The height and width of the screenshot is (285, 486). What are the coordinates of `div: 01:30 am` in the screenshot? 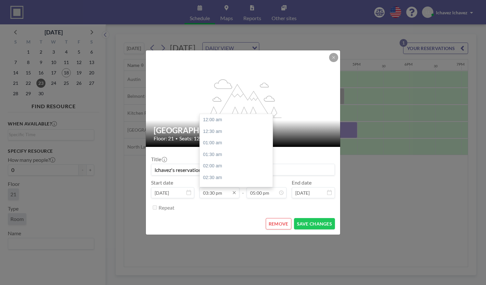 It's located at (238, 155).